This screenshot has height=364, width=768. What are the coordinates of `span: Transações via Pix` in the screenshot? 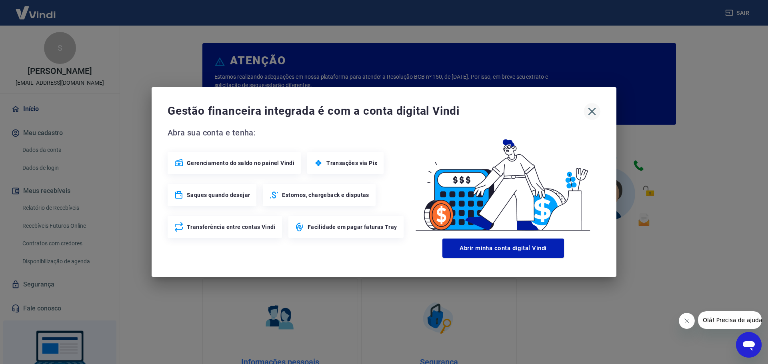 It's located at (352, 163).